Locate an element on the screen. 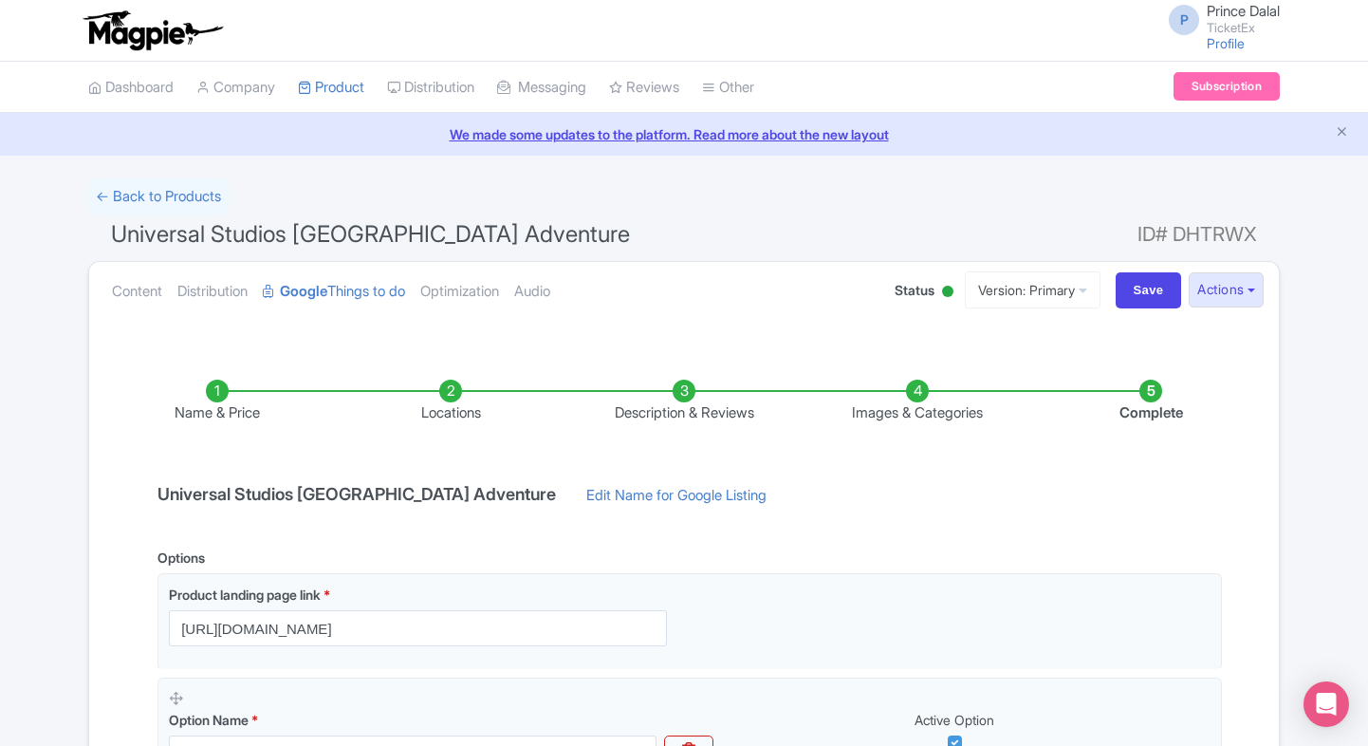  a: Other is located at coordinates (728, 87).